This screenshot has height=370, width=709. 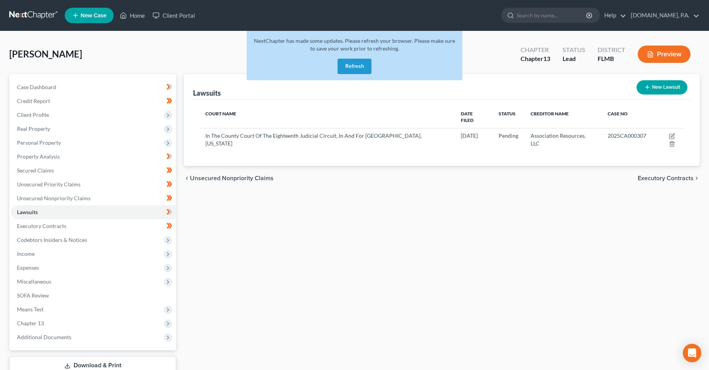 What do you see at coordinates (187, 178) in the screenshot?
I see `i: chevron_left` at bounding box center [187, 178].